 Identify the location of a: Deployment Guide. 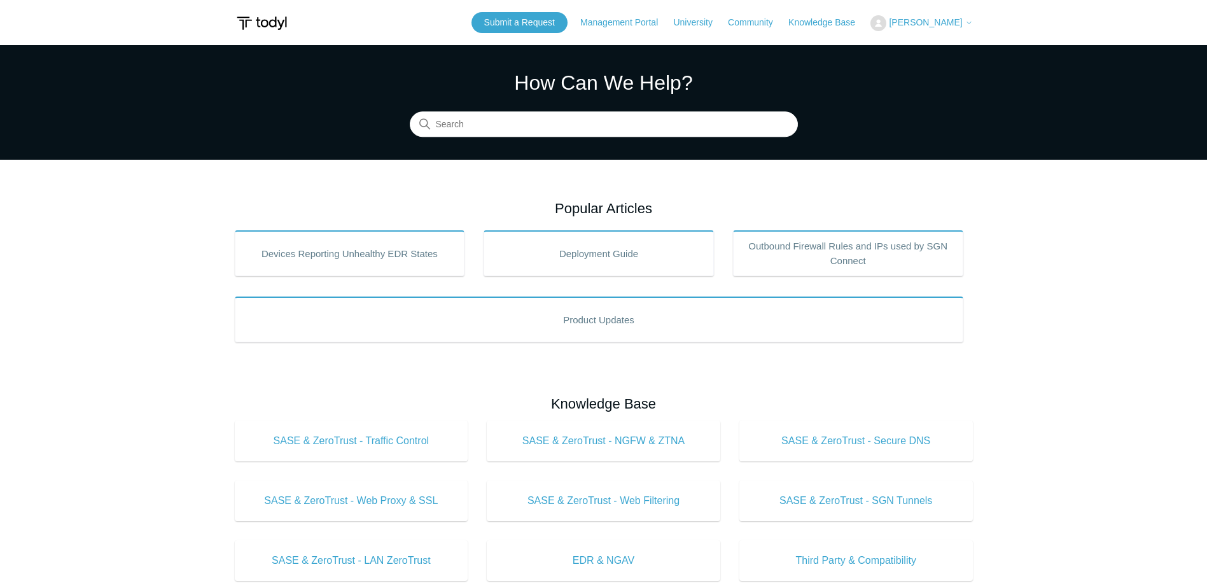
(599, 253).